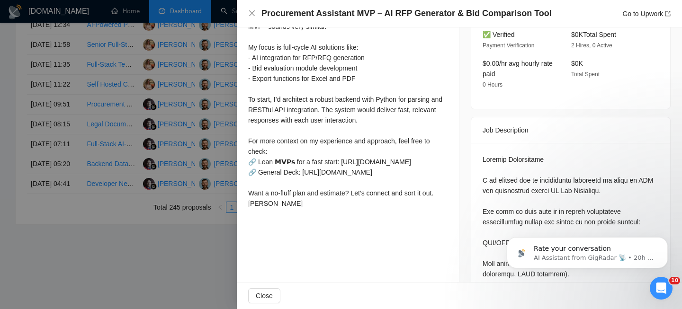  Describe the element at coordinates (585, 74) in the screenshot. I see `span: Total Spent` at that location.